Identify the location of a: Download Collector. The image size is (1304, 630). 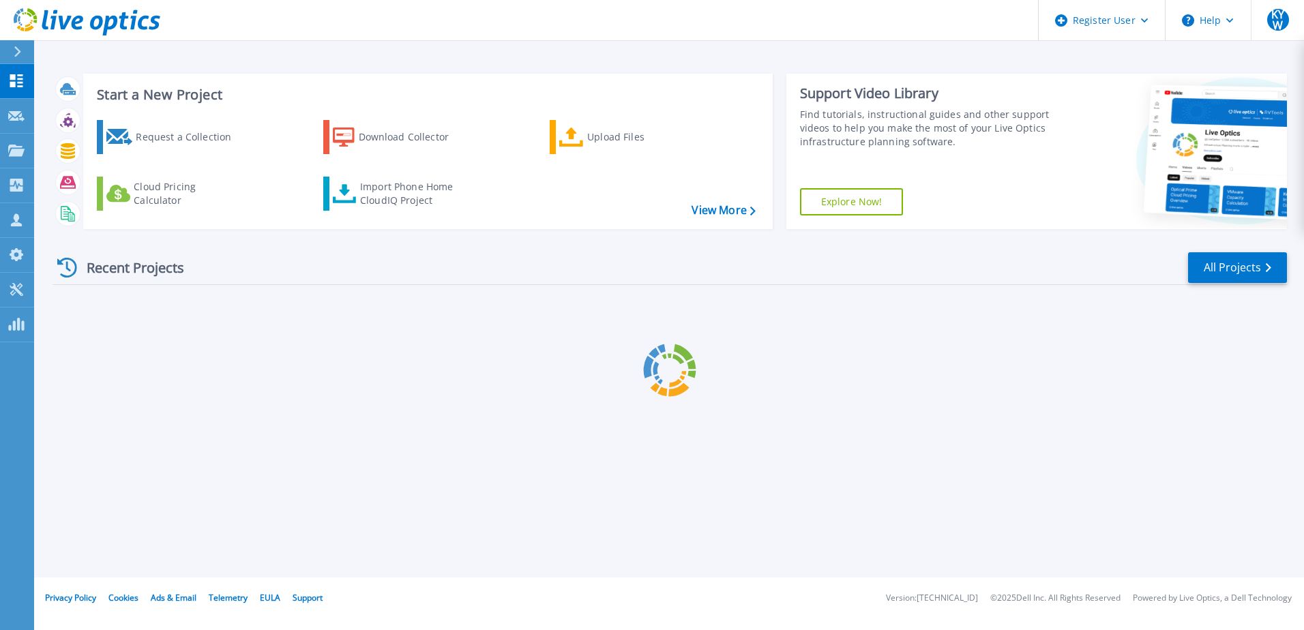
(399, 137).